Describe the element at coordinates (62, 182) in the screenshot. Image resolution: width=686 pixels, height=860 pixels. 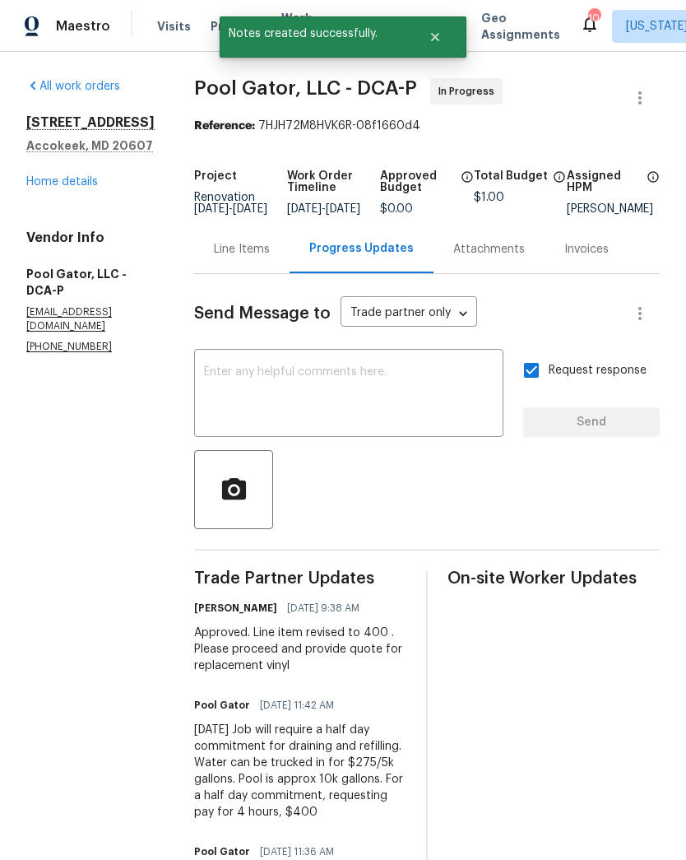
I see `a: Home details` at that location.